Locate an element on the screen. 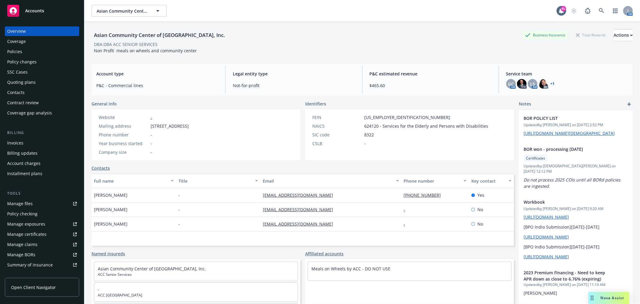  div: Manage exposures is located at coordinates (26, 224).